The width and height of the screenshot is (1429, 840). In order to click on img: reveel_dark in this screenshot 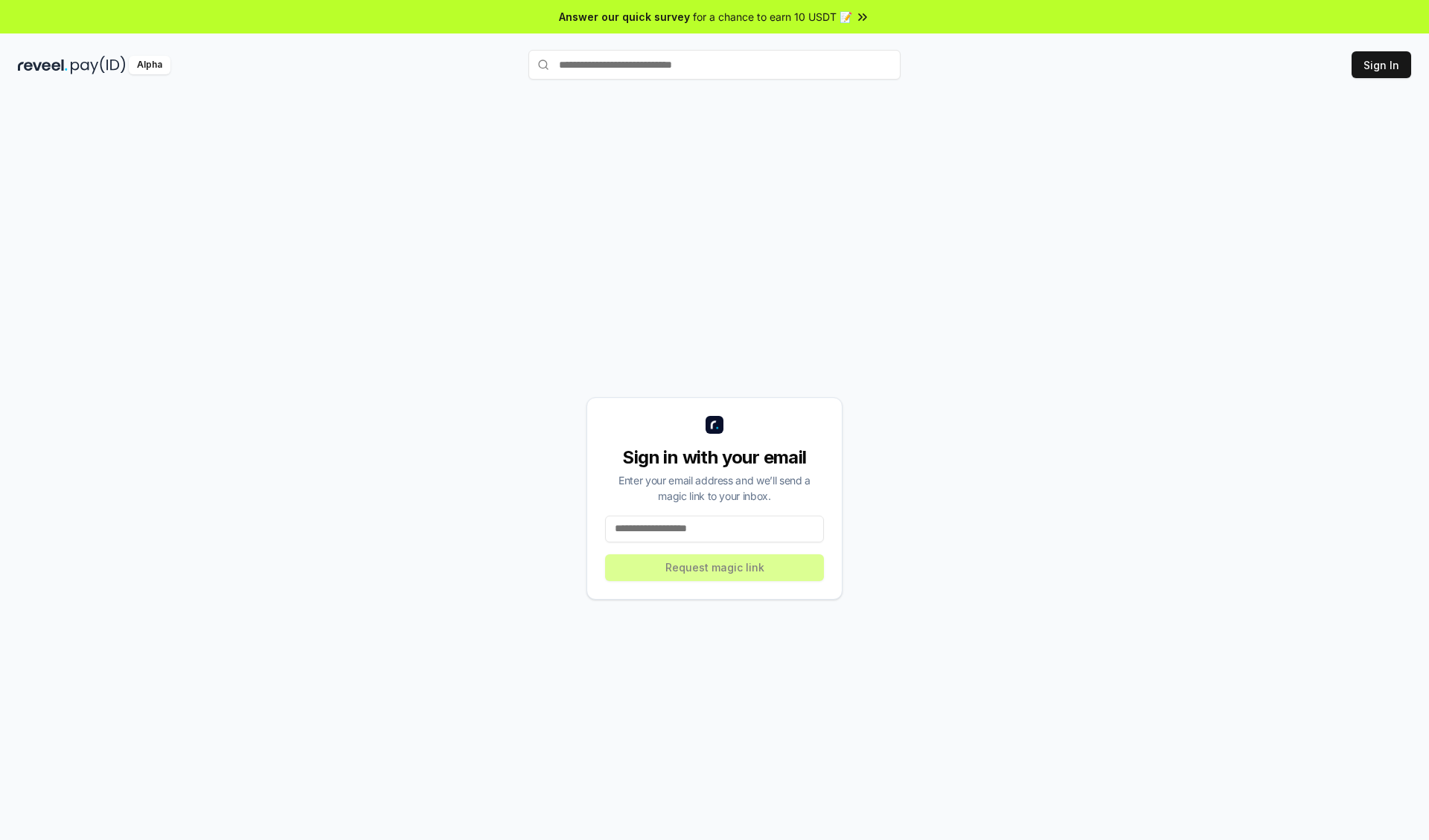, I will do `click(43, 65)`.